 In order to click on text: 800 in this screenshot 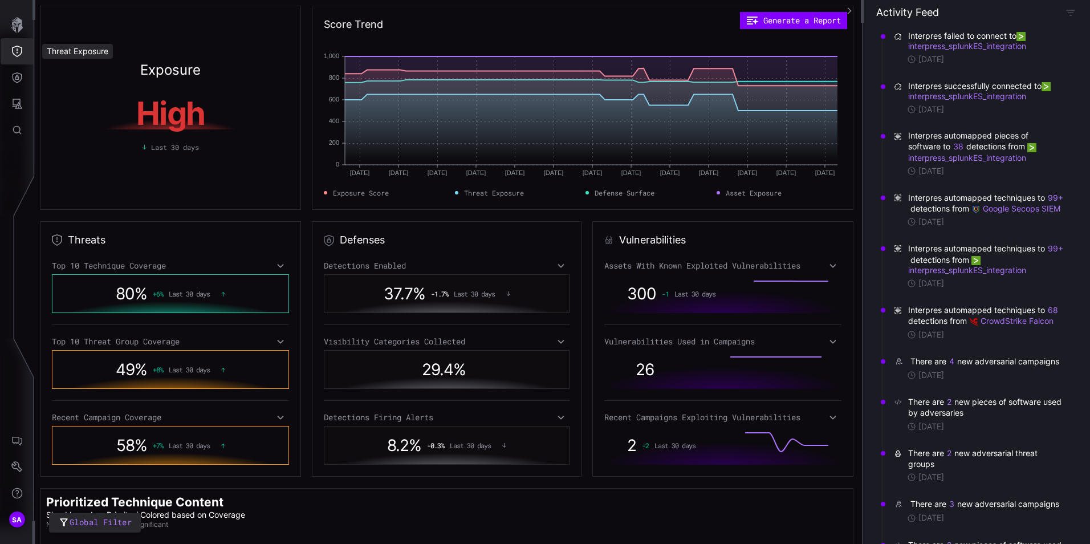, I will do `click(334, 78)`.